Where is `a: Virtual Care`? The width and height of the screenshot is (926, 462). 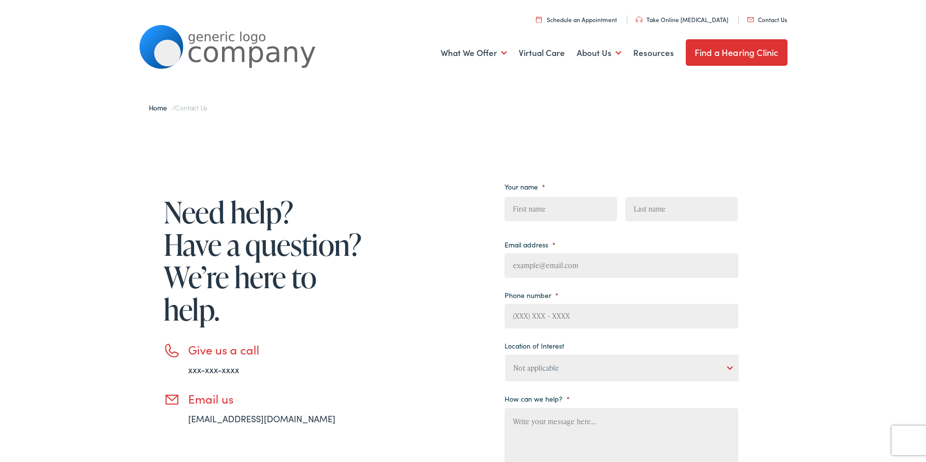 a: Virtual Care is located at coordinates (542, 53).